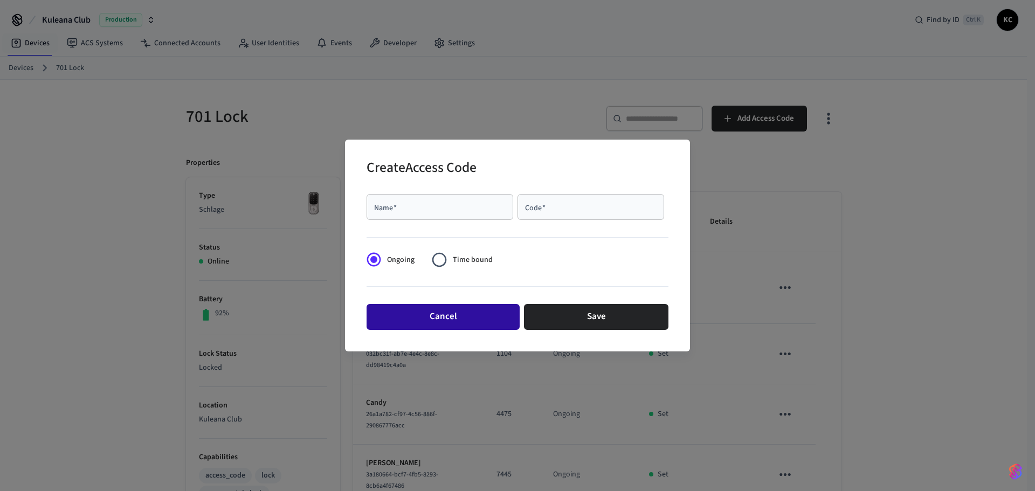 The image size is (1035, 491). Describe the element at coordinates (400, 260) in the screenshot. I see `span: Ongoing` at that location.